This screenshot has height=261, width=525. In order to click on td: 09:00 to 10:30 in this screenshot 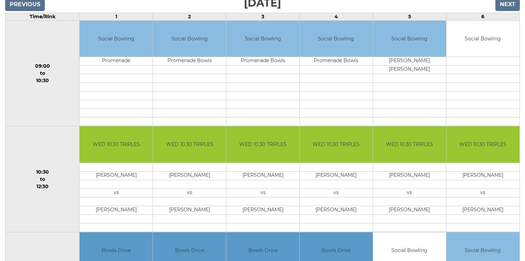, I will do `click(42, 73)`.